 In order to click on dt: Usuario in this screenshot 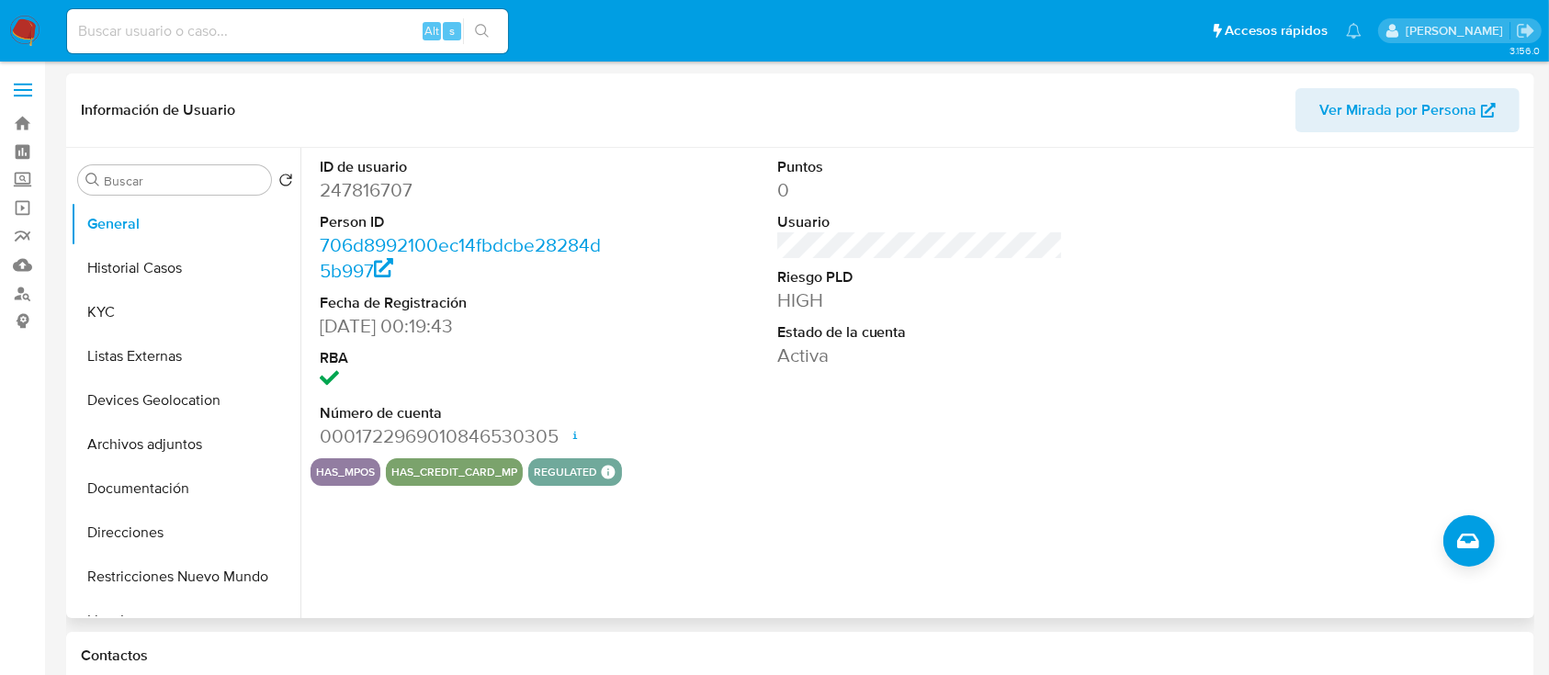, I will do `click(921, 222)`.